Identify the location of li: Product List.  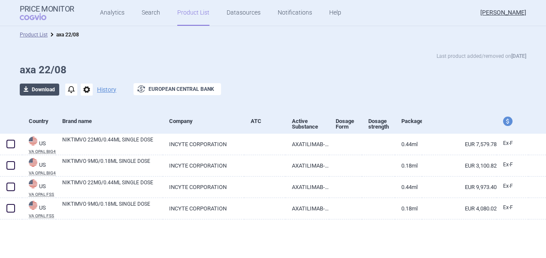
(33, 35).